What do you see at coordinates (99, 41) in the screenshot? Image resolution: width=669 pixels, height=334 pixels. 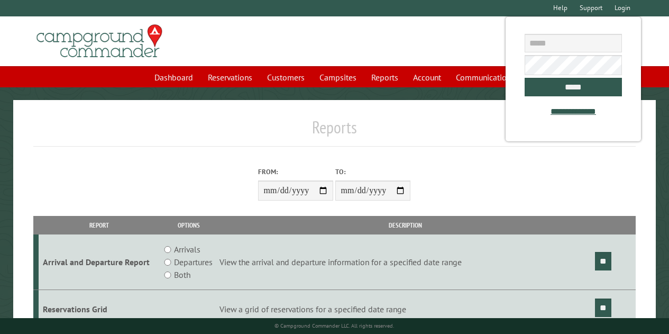 I see `img: Campground Commander` at bounding box center [99, 41].